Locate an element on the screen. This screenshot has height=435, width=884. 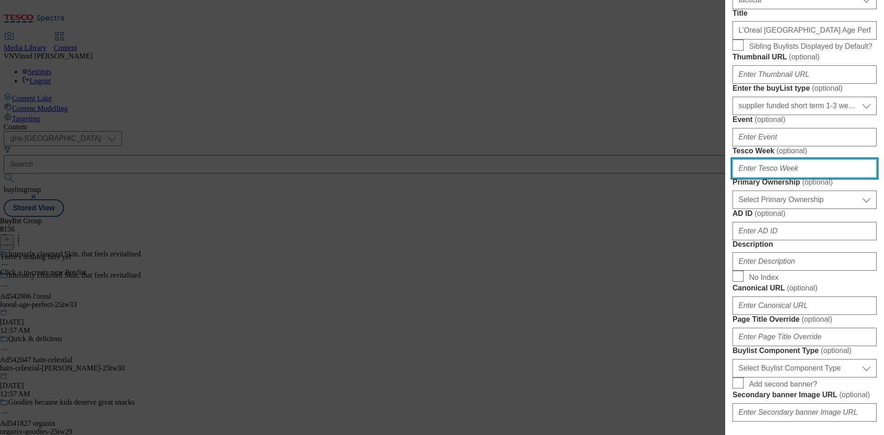
label: Thumbnail URL is located at coordinates (804, 57).